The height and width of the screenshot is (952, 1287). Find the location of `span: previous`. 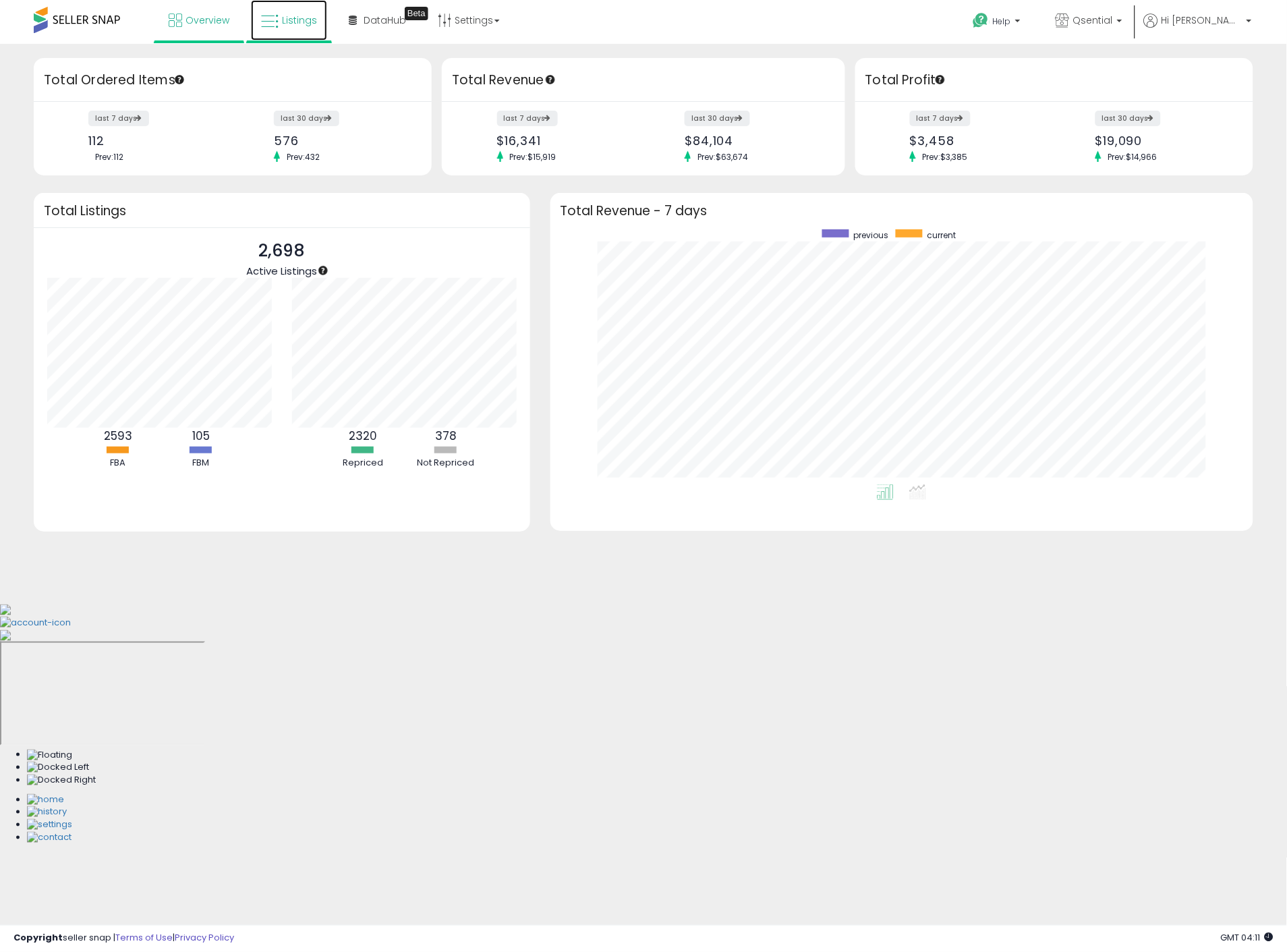

span: previous is located at coordinates (872, 235).